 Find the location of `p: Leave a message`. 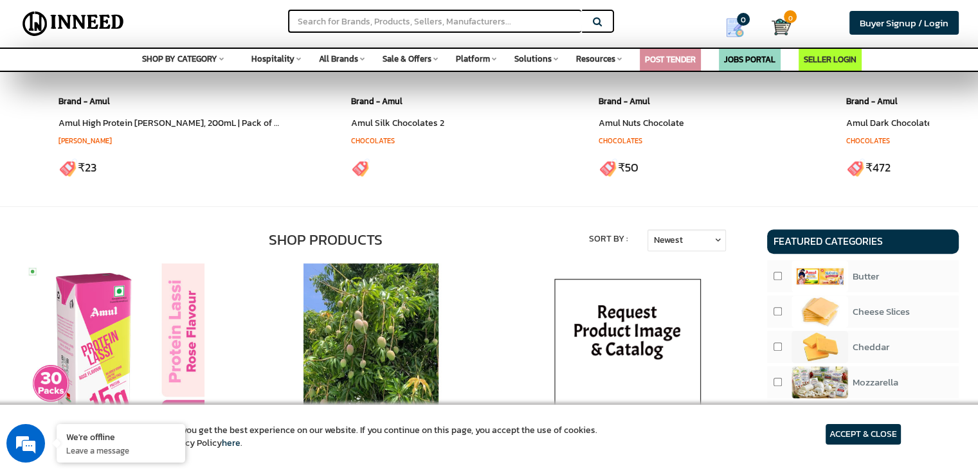

p: Leave a message is located at coordinates (121, 451).